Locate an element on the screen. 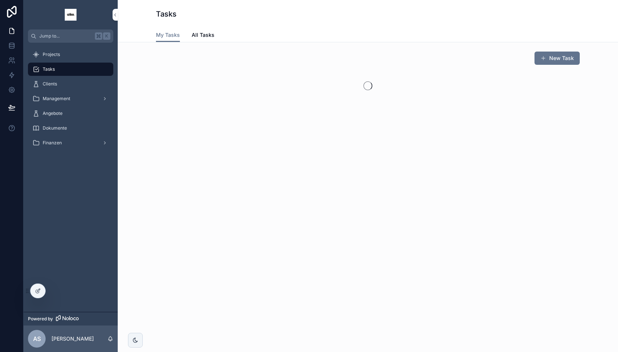  button: New Task is located at coordinates (557, 58).